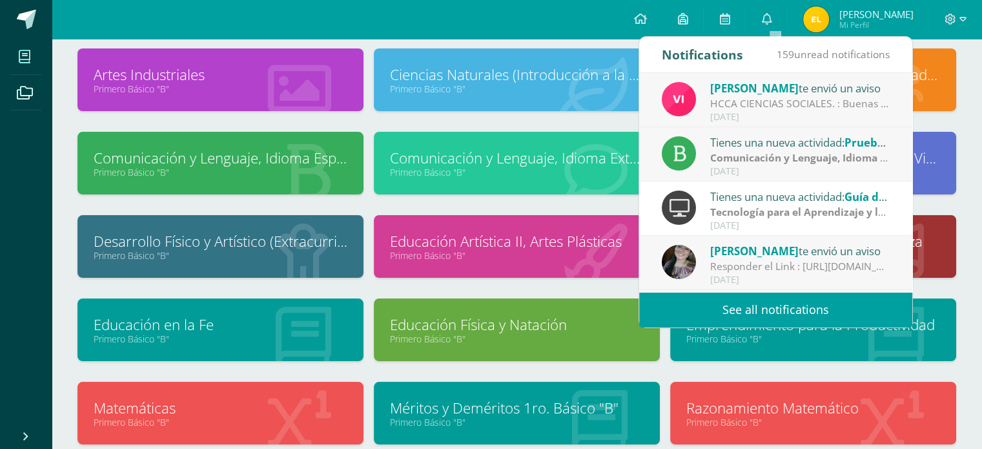 Image resolution: width=982 pixels, height=449 pixels. What do you see at coordinates (679, 99) in the screenshot?
I see `img: bd6d0aa147d20350c4821b7c643124fa.png` at bounding box center [679, 99].